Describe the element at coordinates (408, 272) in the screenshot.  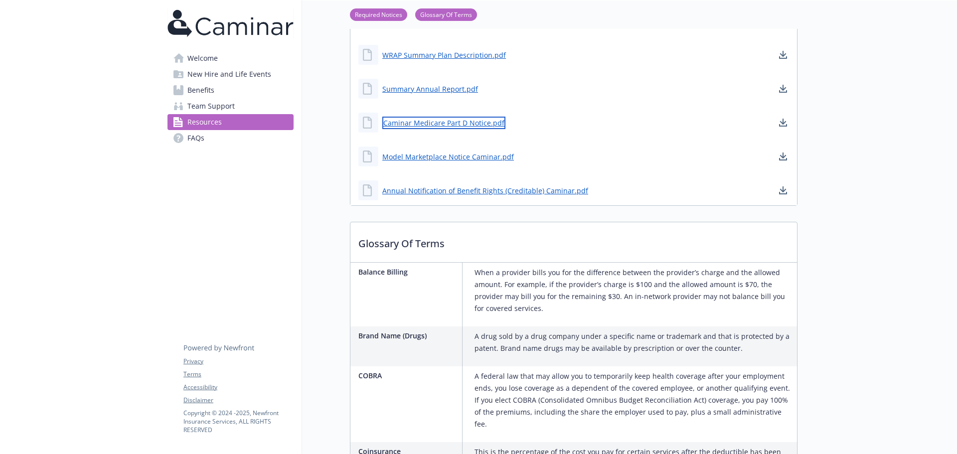
I see `p: Balance Billing` at that location.